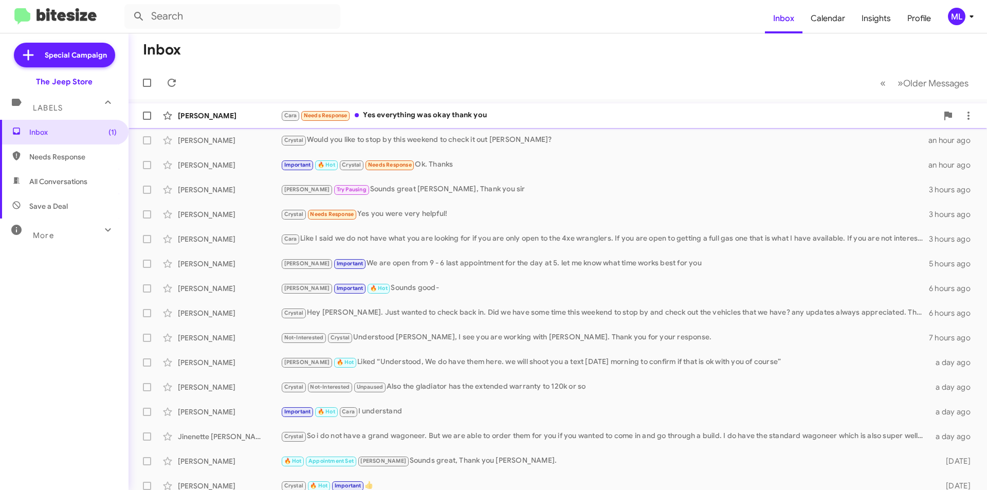 The height and width of the screenshot is (490, 987). What do you see at coordinates (304, 337) in the screenshot?
I see `span: Not-Interested` at bounding box center [304, 337].